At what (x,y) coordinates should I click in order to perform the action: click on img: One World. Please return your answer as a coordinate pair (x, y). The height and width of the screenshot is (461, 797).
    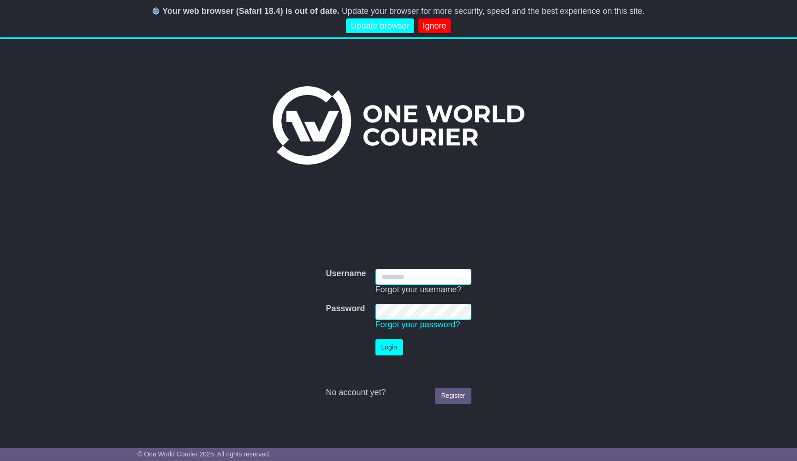
    Looking at the image, I should click on (398, 125).